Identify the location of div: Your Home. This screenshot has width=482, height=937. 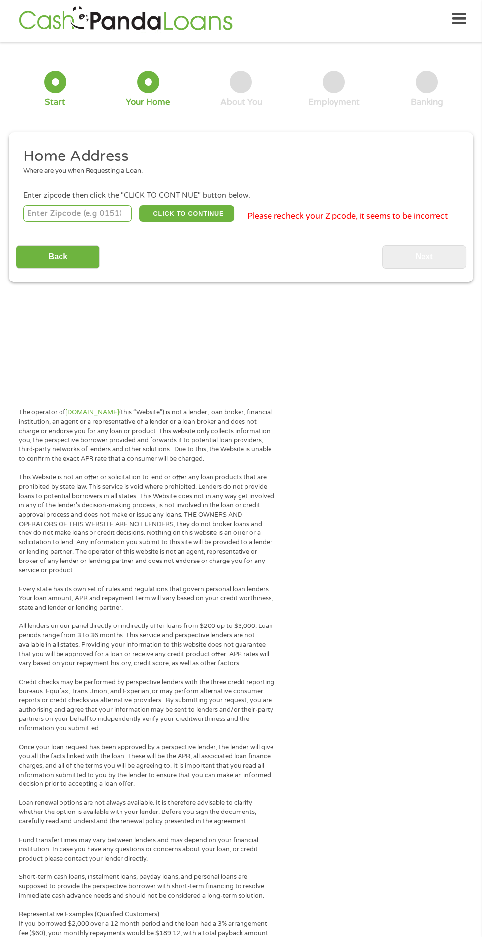
(148, 102).